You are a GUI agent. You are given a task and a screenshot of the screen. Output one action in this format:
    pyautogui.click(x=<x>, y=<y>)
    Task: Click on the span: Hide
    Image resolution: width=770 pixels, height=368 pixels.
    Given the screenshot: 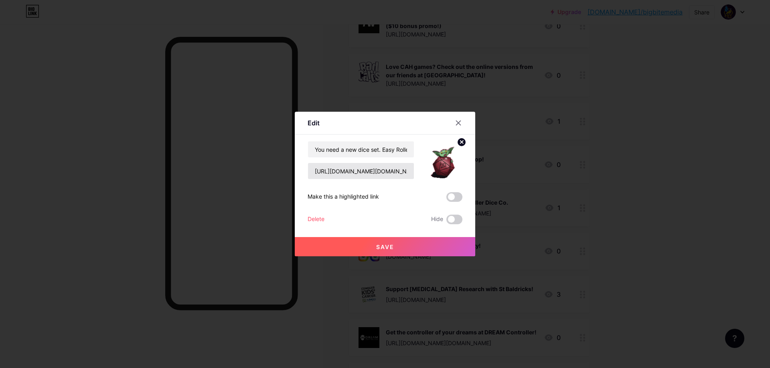 What is the action you would take?
    pyautogui.click(x=437, y=220)
    